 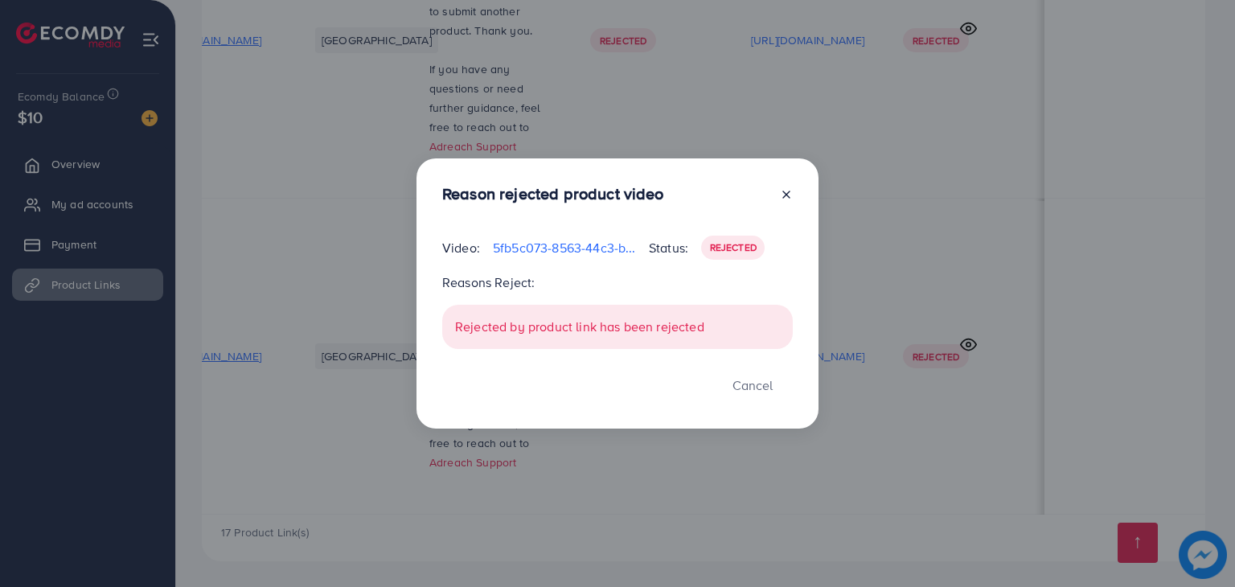 I want to click on p: Status:, so click(x=668, y=248).